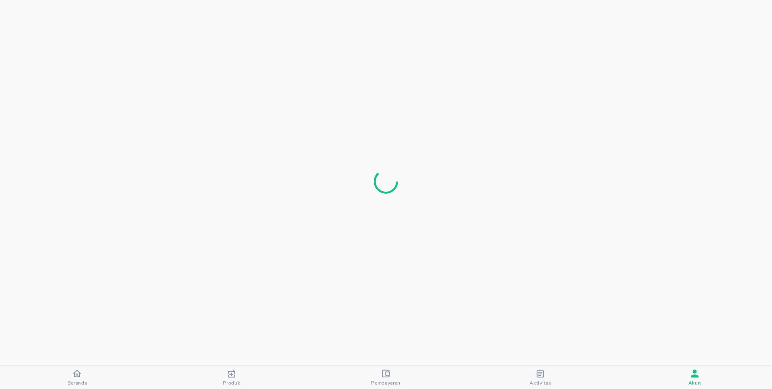 The image size is (772, 389). What do you see at coordinates (695, 383) in the screenshot?
I see `span: Akun` at bounding box center [695, 383].